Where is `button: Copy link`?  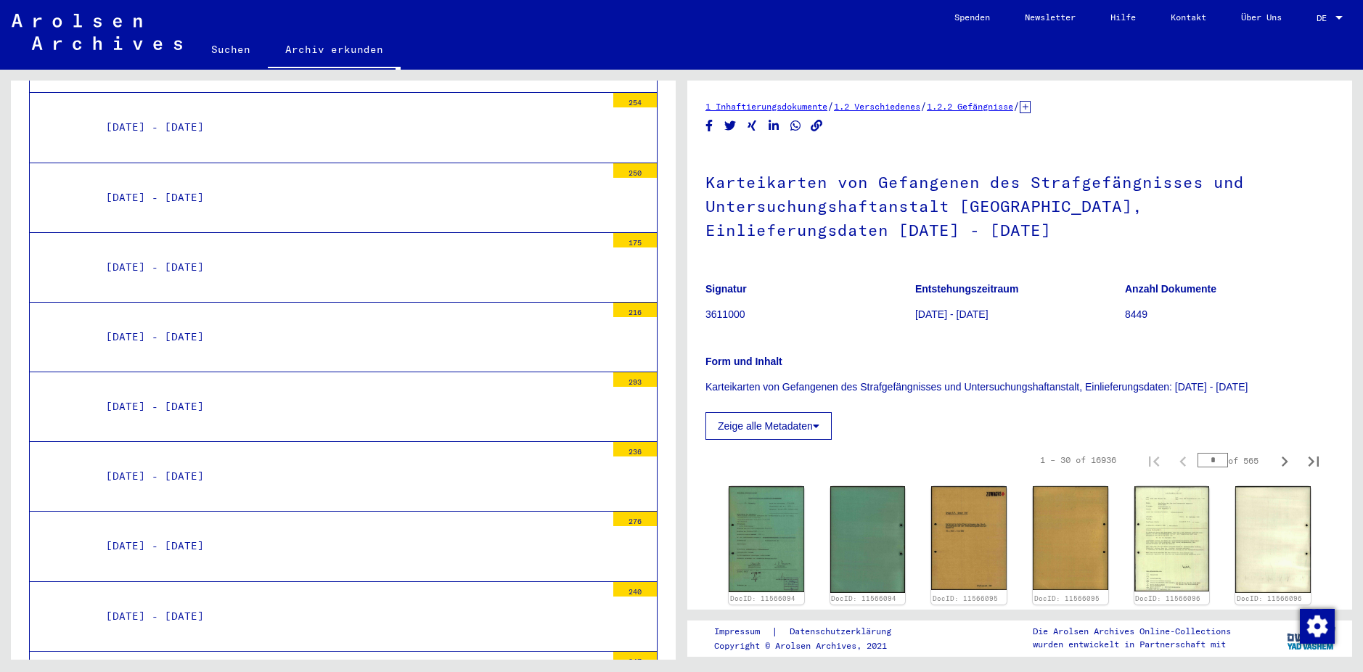
button: Copy link is located at coordinates (817, 126).